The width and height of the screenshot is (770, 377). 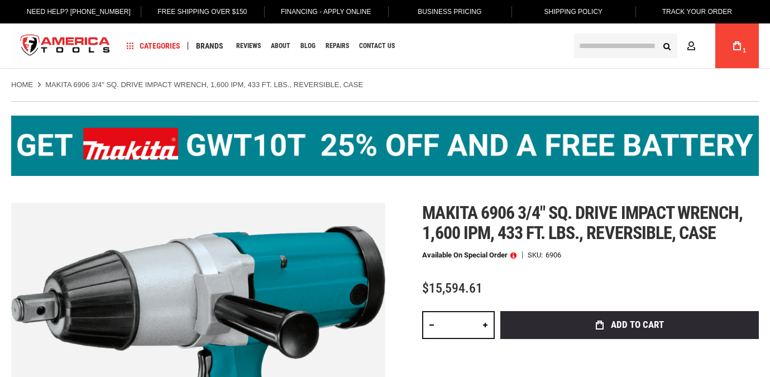 I want to click on span: Repairs, so click(x=337, y=46).